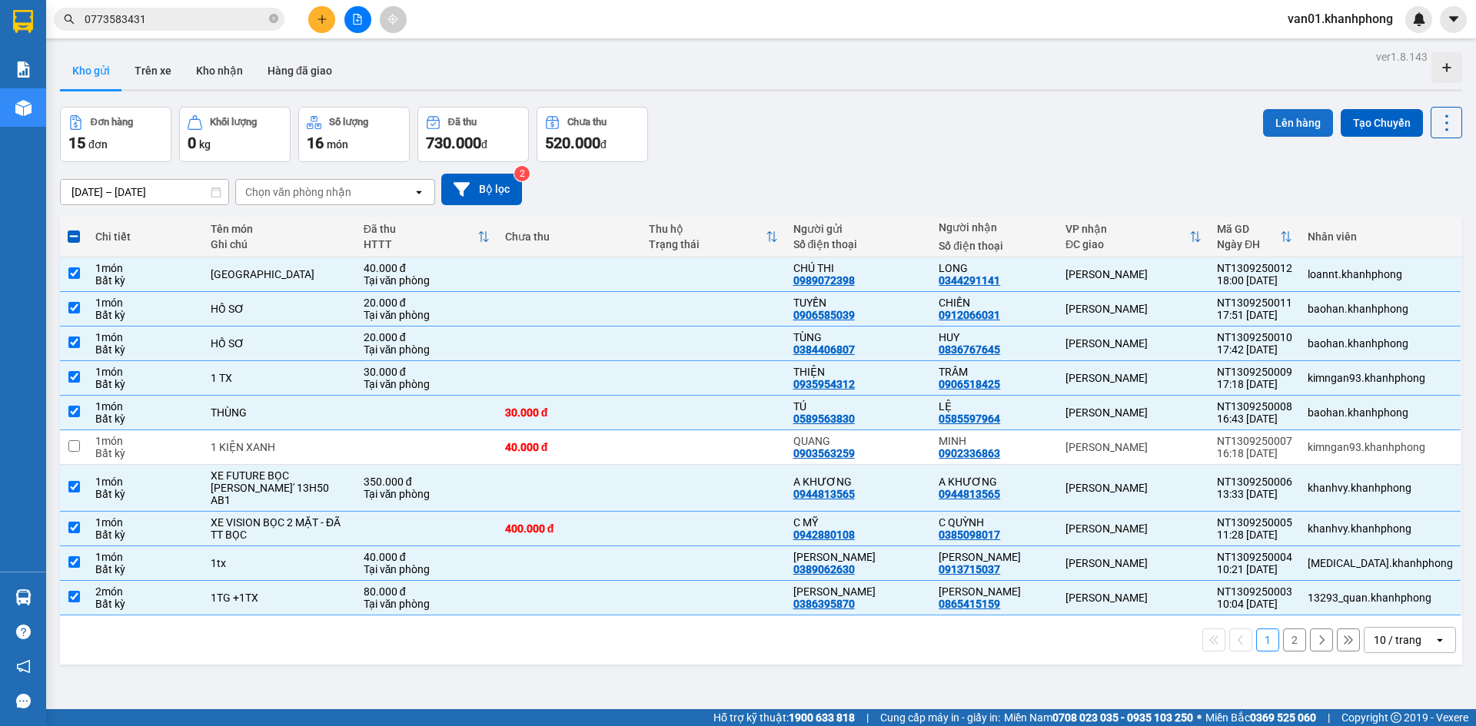  What do you see at coordinates (1381, 123) in the screenshot?
I see `button: Tạo Chuyến` at bounding box center [1381, 123].